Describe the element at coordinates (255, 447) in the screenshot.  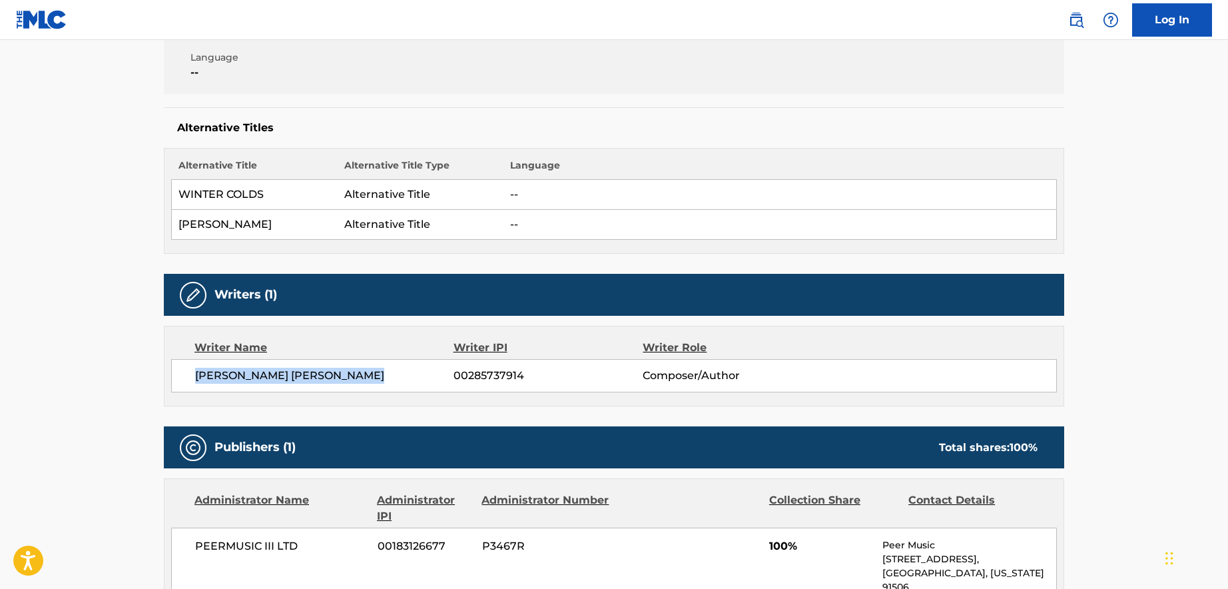
I see `h5: Publishers (1)` at that location.